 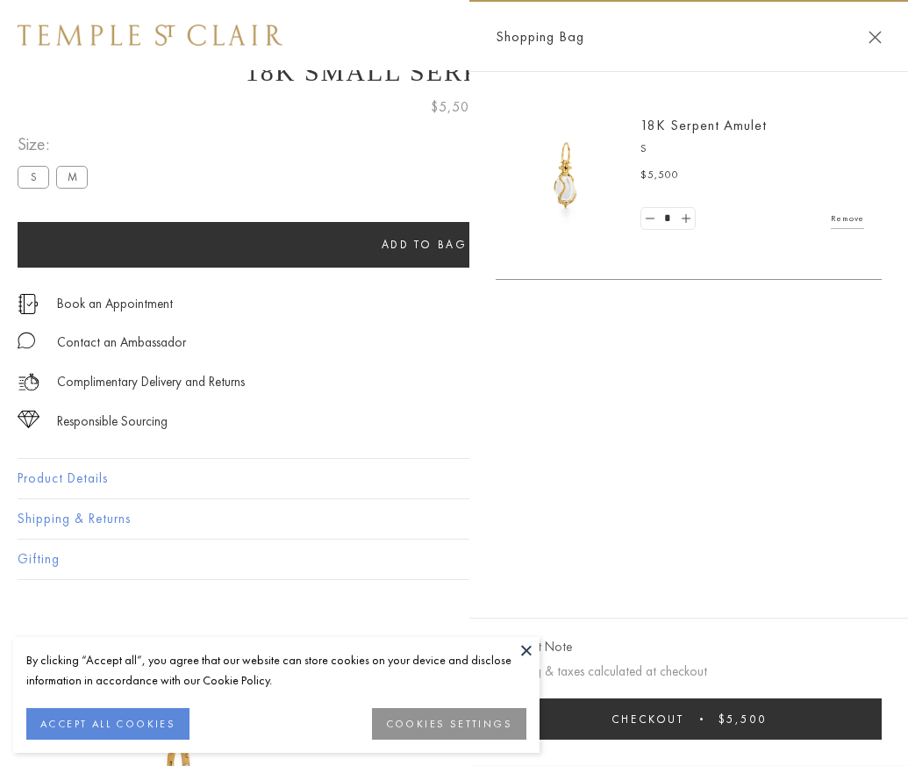 What do you see at coordinates (424, 245) in the screenshot?
I see `button: Add to bag` at bounding box center [424, 245].